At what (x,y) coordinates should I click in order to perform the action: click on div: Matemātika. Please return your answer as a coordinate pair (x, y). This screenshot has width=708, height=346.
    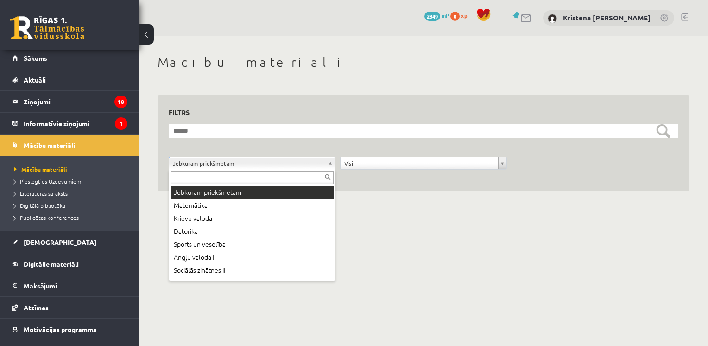
    Looking at the image, I should click on (252, 205).